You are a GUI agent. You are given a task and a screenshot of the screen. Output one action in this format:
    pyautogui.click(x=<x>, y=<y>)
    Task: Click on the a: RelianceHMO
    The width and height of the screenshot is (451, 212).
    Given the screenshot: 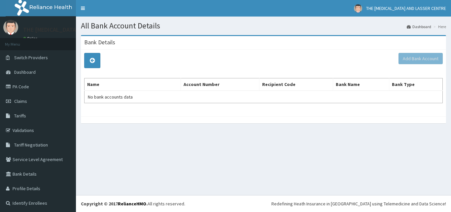 What is the action you would take?
    pyautogui.click(x=132, y=203)
    